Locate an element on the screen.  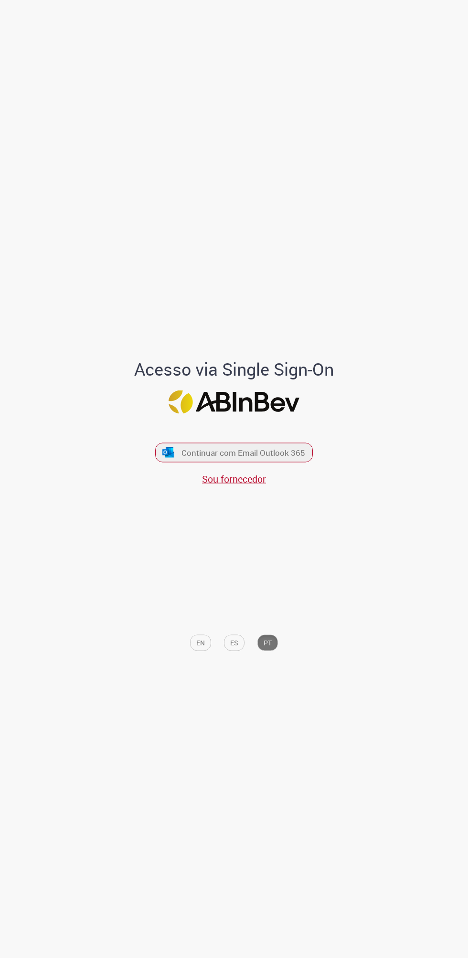
button: ES is located at coordinates (234, 643).